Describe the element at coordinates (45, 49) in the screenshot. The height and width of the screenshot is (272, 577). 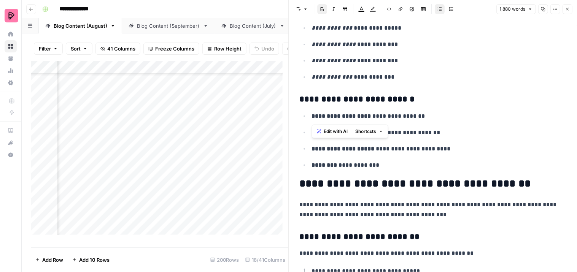
I see `span: Filter` at that location.